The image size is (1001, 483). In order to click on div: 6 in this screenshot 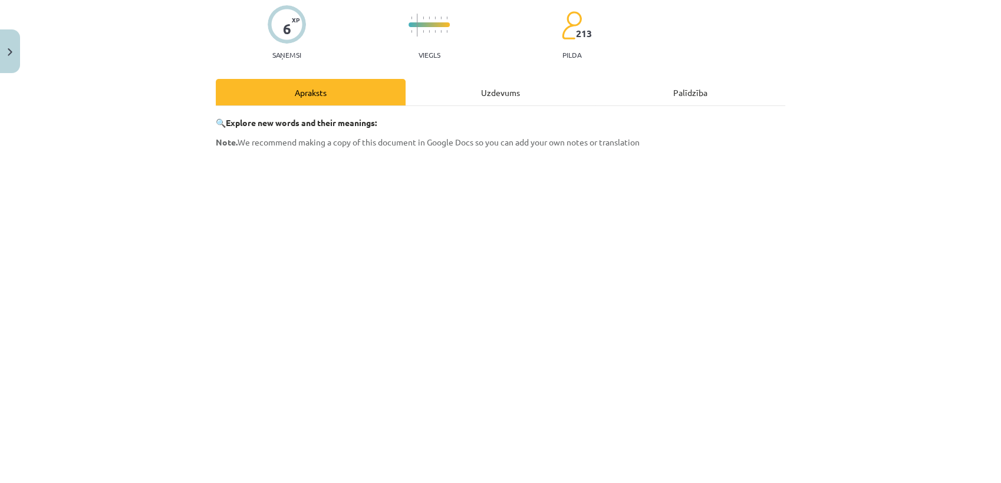, I will do `click(287, 29)`.